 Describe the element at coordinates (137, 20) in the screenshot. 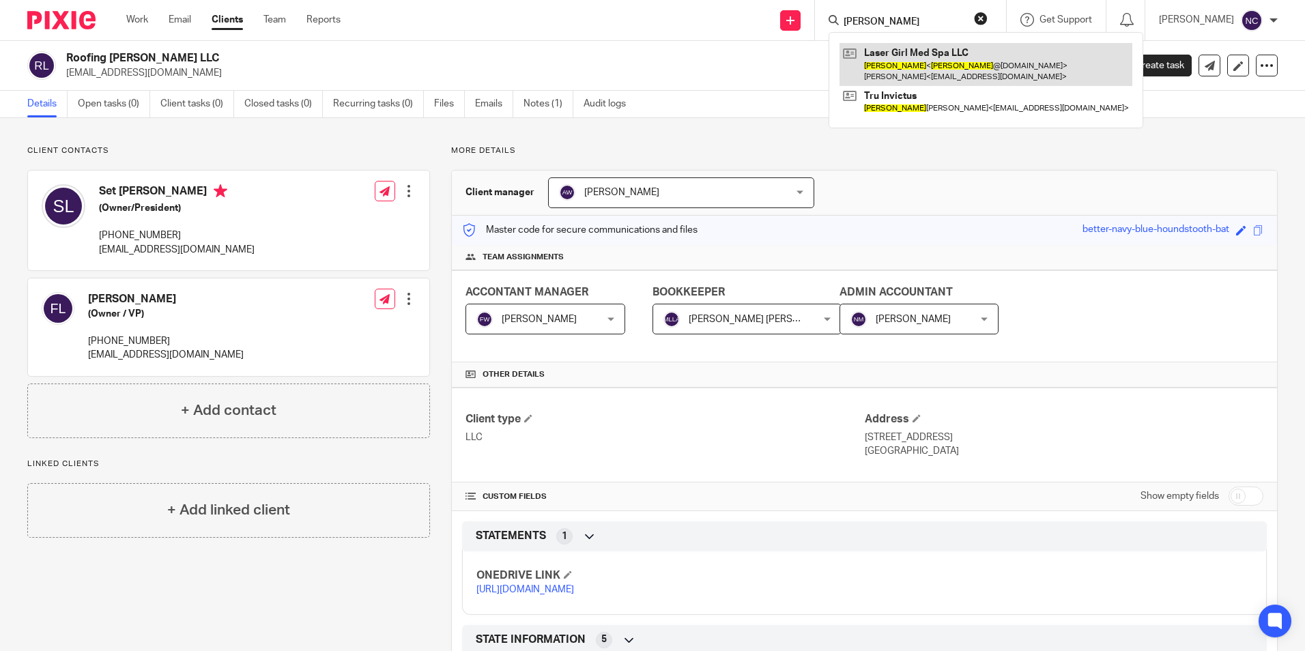

I see `a: Work` at that location.